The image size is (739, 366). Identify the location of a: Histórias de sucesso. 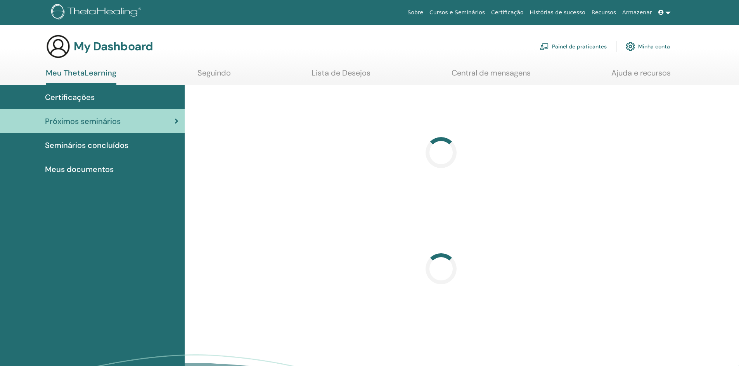
(557, 12).